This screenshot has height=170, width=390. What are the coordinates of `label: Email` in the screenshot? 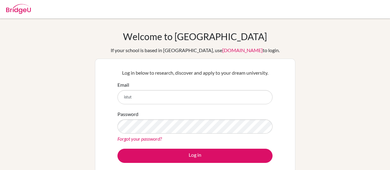 It's located at (123, 85).